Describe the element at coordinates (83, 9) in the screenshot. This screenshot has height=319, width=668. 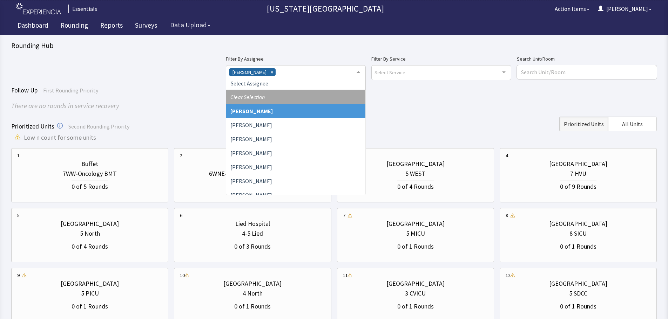
I see `div: Essentials` at that location.